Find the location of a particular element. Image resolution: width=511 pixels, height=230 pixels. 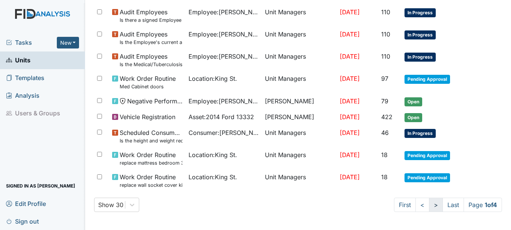

small: Is the Employee's current annual Performance Evaluation on file? is located at coordinates (151, 42).